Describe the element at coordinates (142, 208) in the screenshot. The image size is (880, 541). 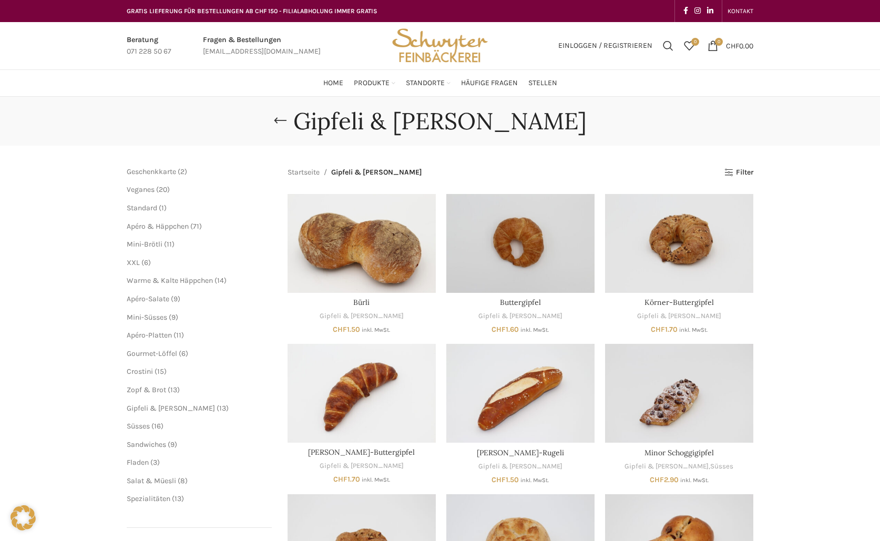
I see `a: Standard` at that location.